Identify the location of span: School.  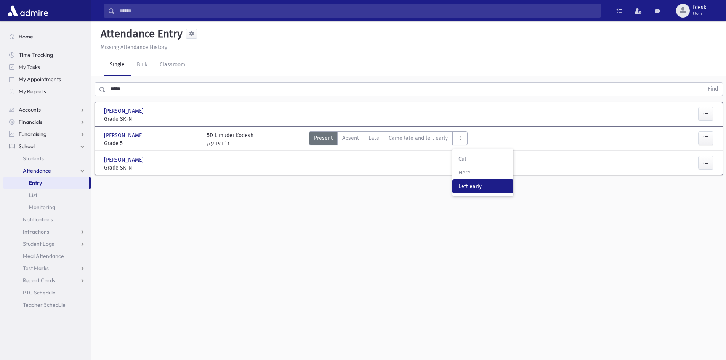
(27, 146).